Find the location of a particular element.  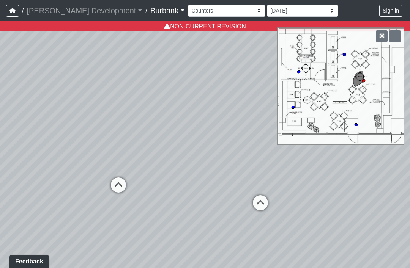

button: Sign in is located at coordinates (391, 11).